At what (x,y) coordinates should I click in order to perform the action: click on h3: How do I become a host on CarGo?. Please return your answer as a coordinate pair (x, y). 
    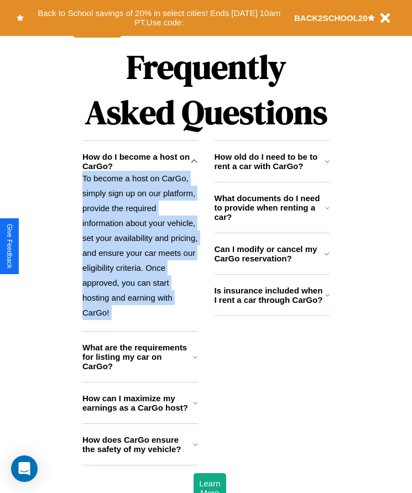
    Looking at the image, I should click on (137, 161).